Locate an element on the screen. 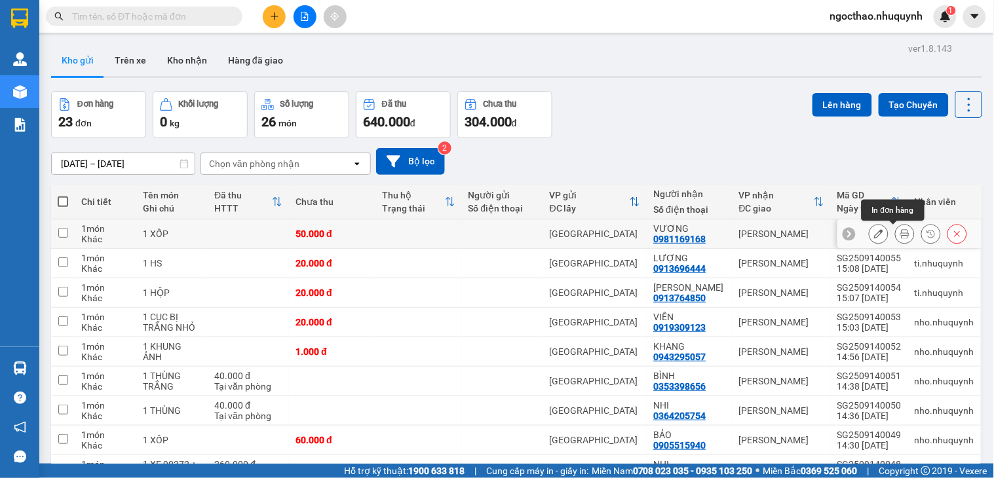 This screenshot has height=478, width=994. div: 40.000 đ is located at coordinates (248, 406).